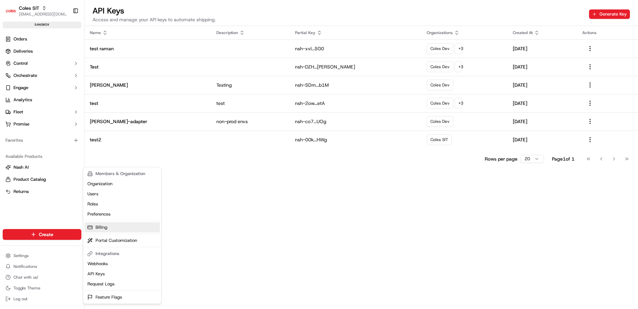  Describe the element at coordinates (67, 68) in the screenshot. I see `div: Start new chat` at that location.